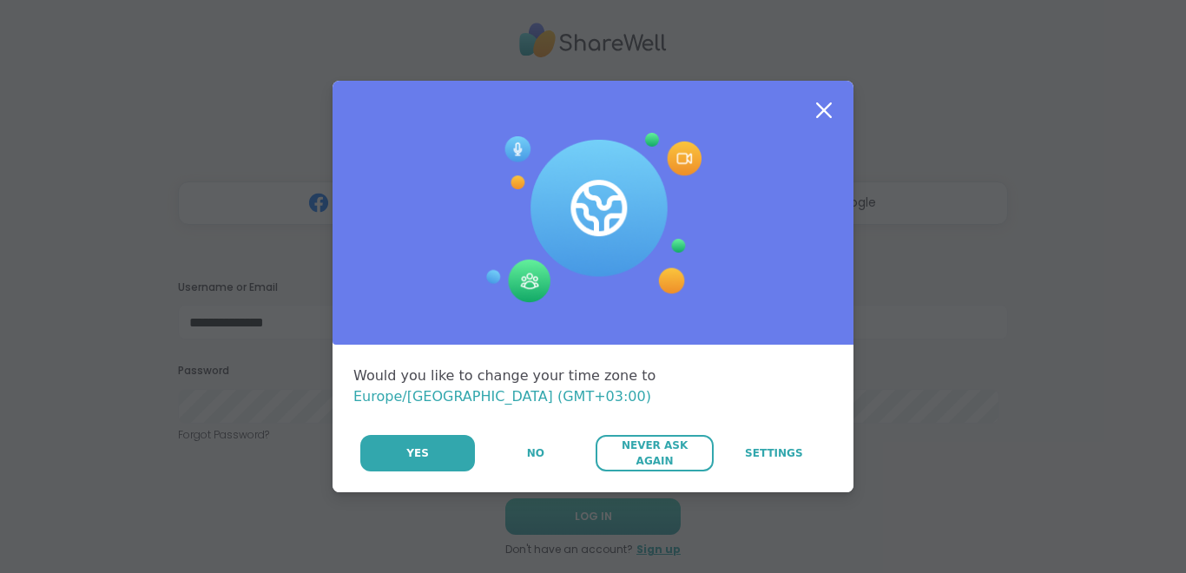 Image resolution: width=1186 pixels, height=573 pixels. Describe the element at coordinates (593, 218) in the screenshot. I see `img: Session Experience` at that location.